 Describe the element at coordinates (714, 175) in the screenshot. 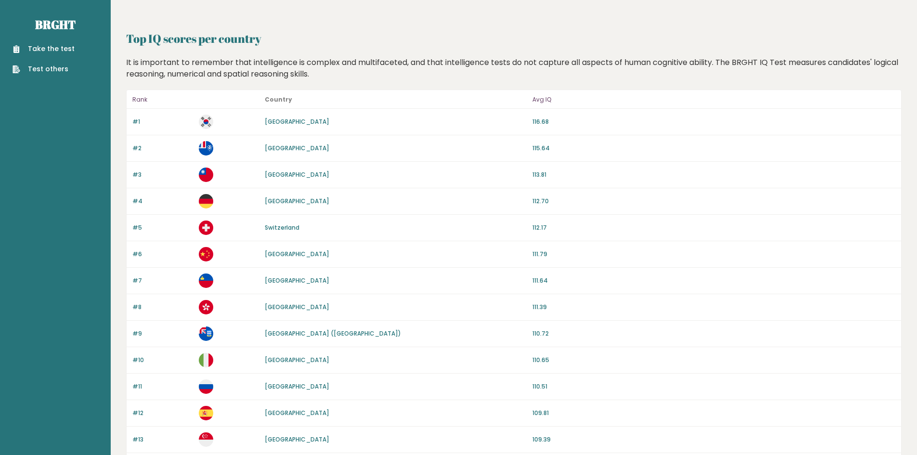

I see `p: 113.81` at that location.